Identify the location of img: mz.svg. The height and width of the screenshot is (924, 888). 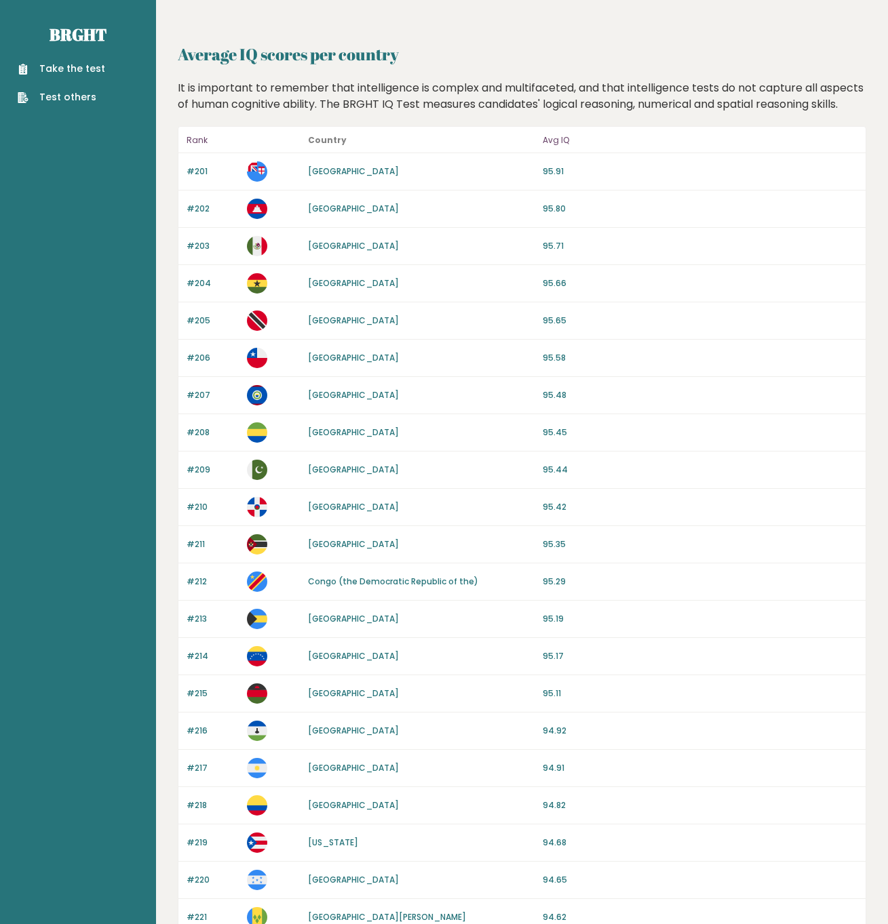
(257, 544).